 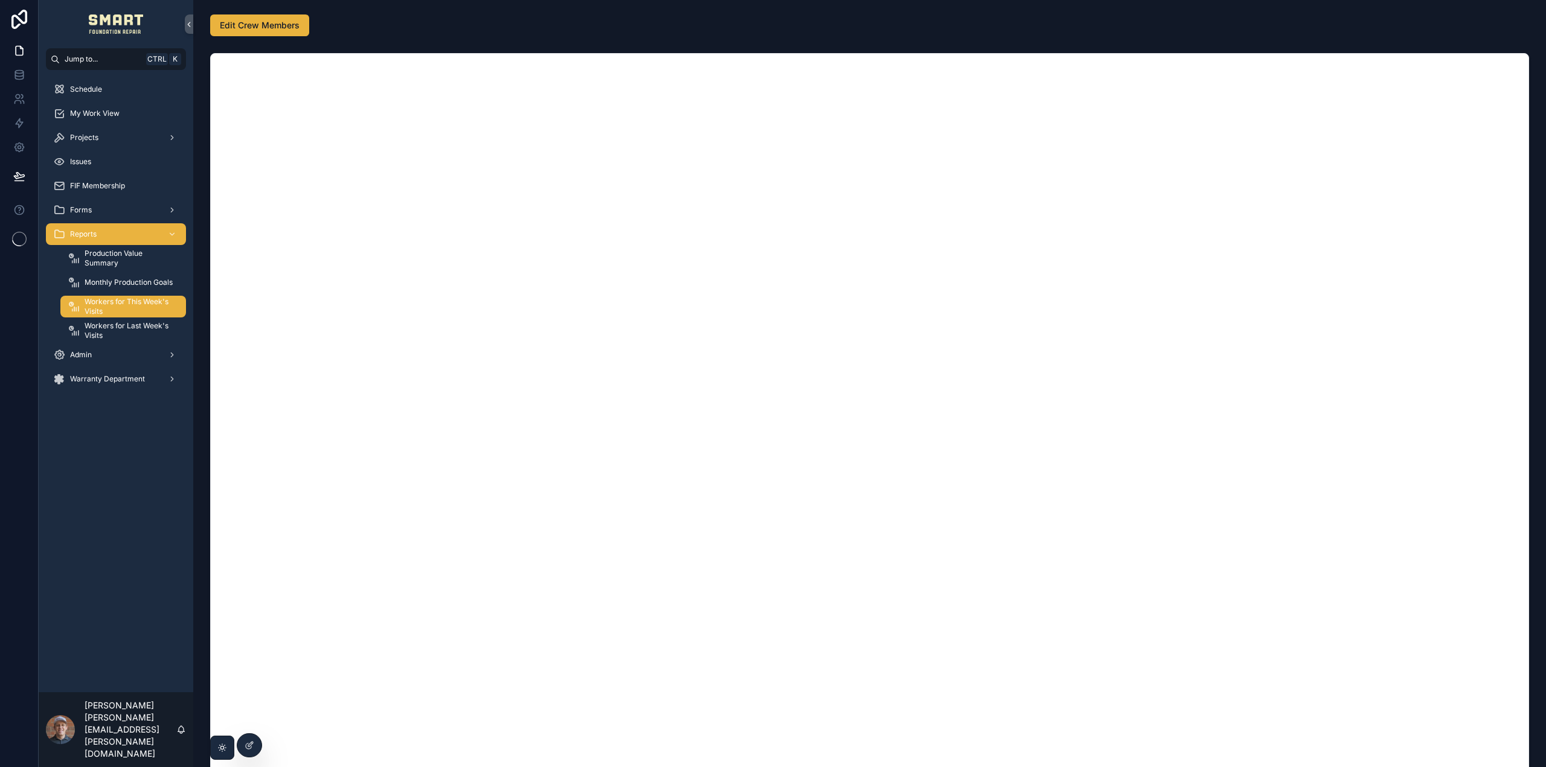 What do you see at coordinates (116, 210) in the screenshot?
I see `a: Forms` at bounding box center [116, 210].